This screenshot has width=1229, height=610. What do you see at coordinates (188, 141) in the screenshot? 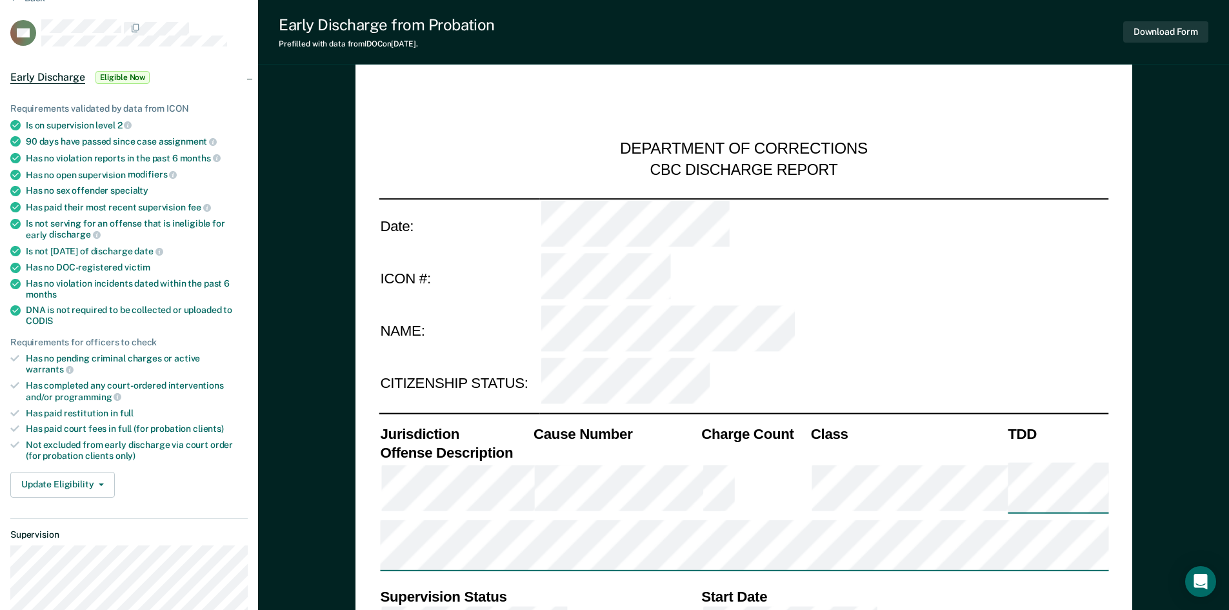
I see `span: assignment` at bounding box center [188, 141].